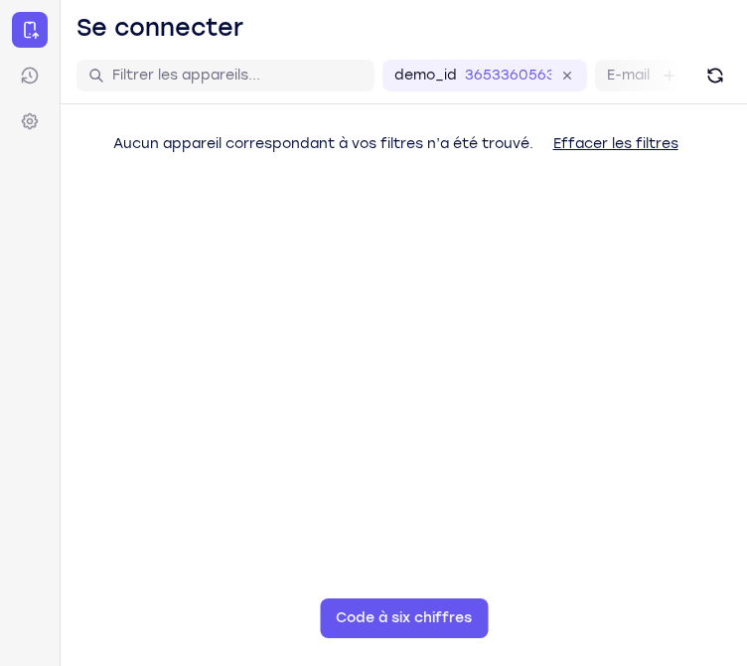  What do you see at coordinates (616, 144) in the screenshot?
I see `button: Effacer les filtres` at bounding box center [616, 144].